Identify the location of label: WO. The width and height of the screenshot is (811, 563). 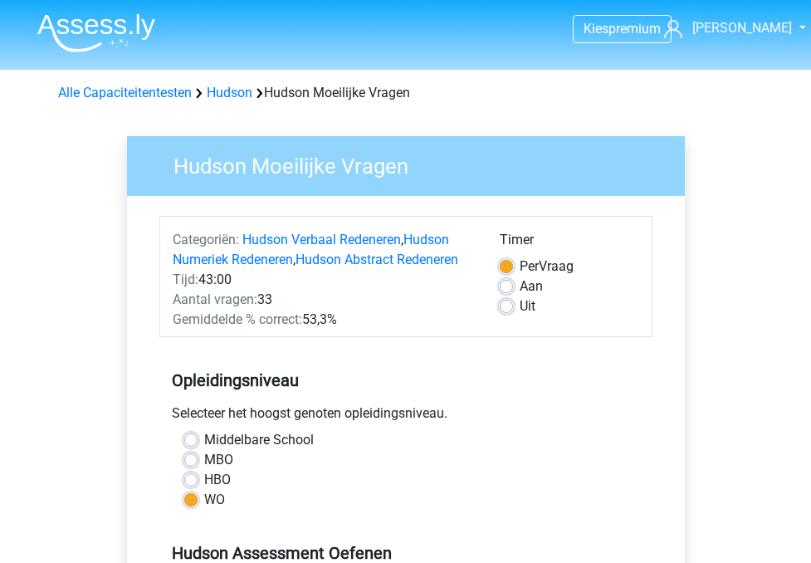
(214, 500).